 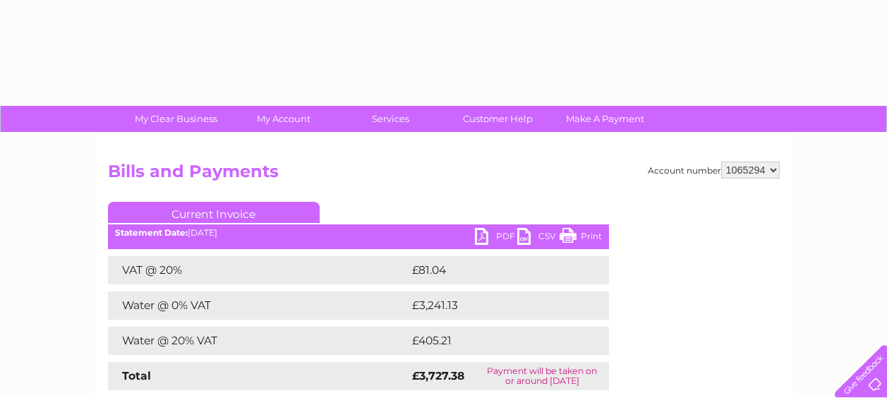 I want to click on td: £405.21, so click(x=496, y=341).